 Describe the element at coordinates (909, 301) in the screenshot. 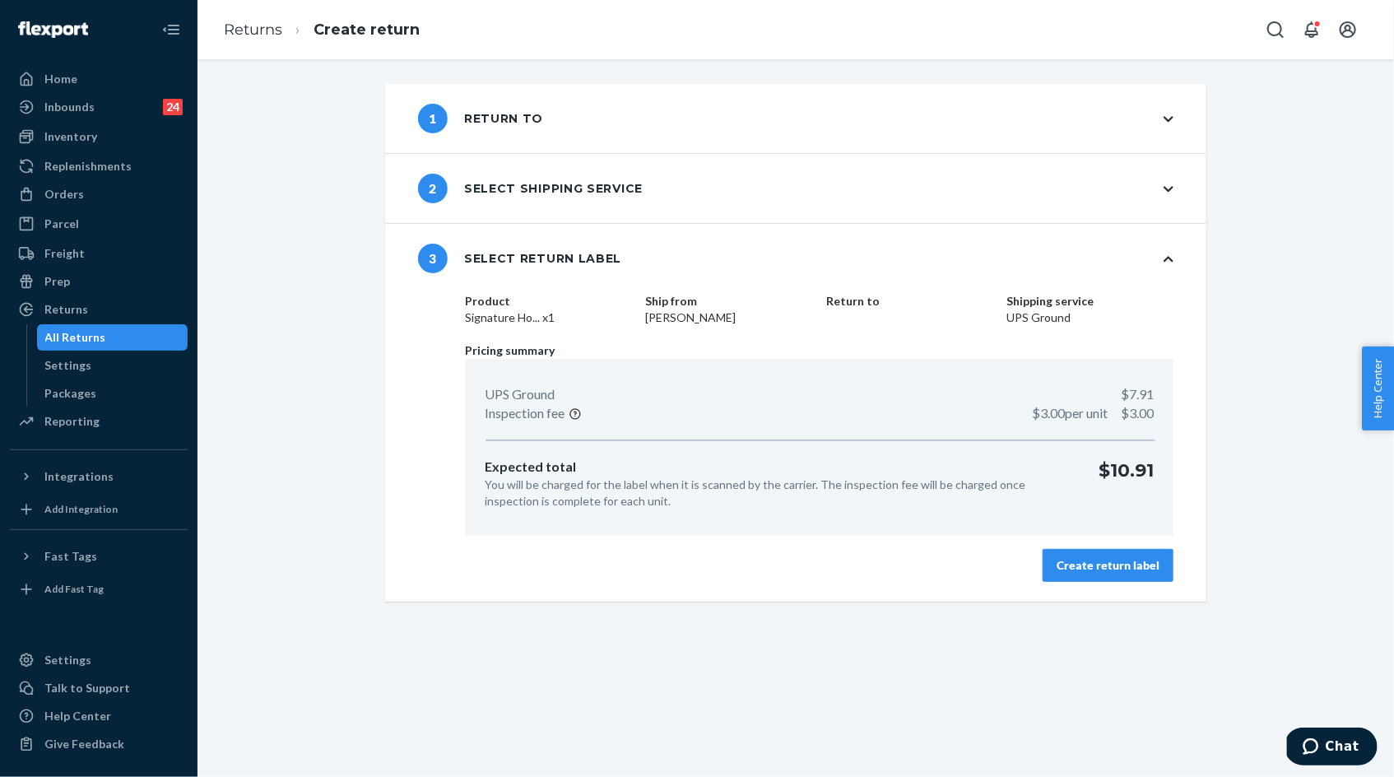

I see `dt: Return to` at that location.